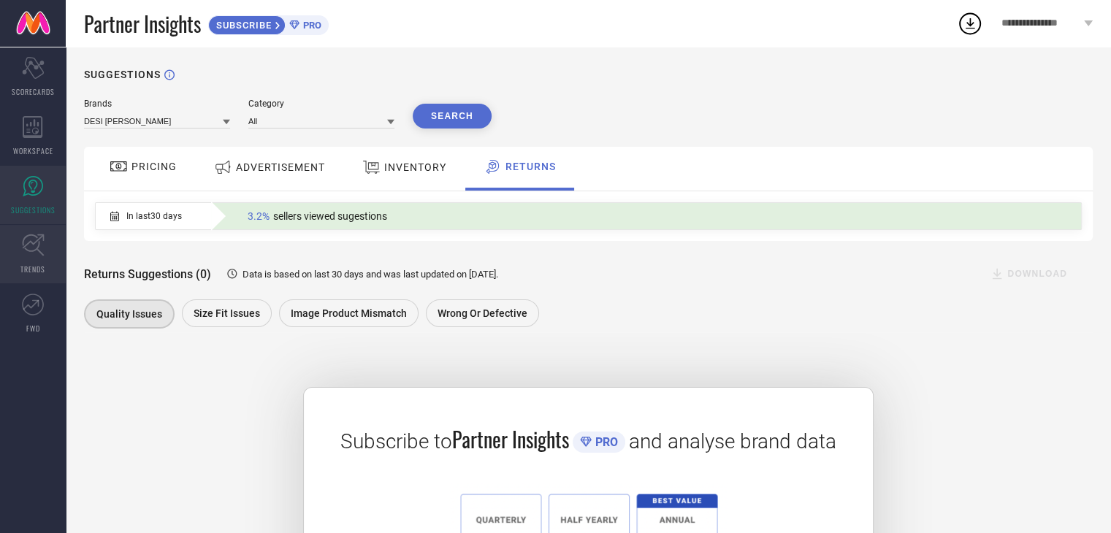 The image size is (1111, 533). I want to click on span: Subscribe to, so click(396, 441).